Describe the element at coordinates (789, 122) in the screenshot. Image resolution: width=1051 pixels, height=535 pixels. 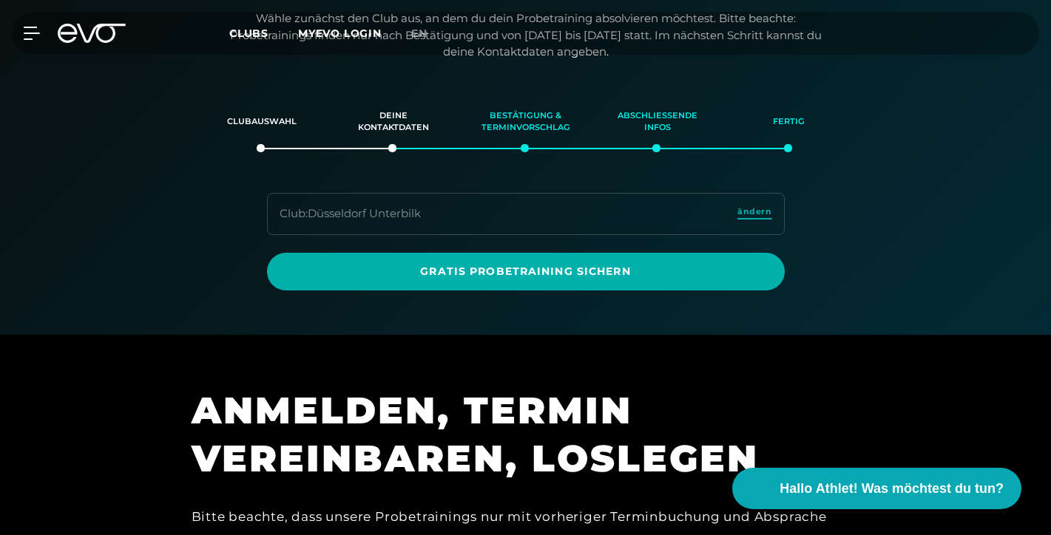
I see `div: Fertig` at that location.